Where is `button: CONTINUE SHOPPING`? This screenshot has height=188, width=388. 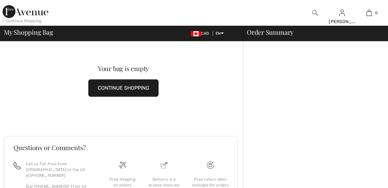
button: CONTINUE SHOPPING is located at coordinates (123, 88).